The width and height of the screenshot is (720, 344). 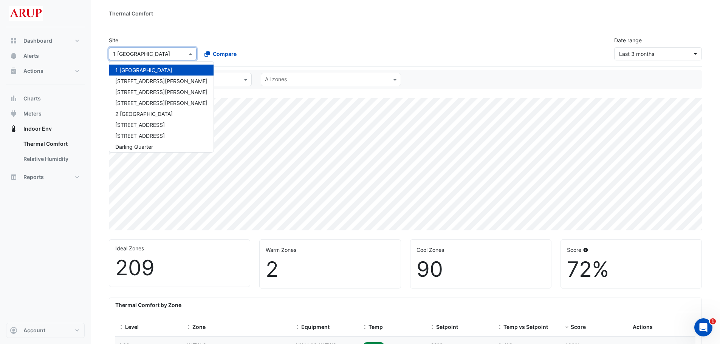 What do you see at coordinates (51, 144) in the screenshot?
I see `a: Thermal Comfort` at bounding box center [51, 144].